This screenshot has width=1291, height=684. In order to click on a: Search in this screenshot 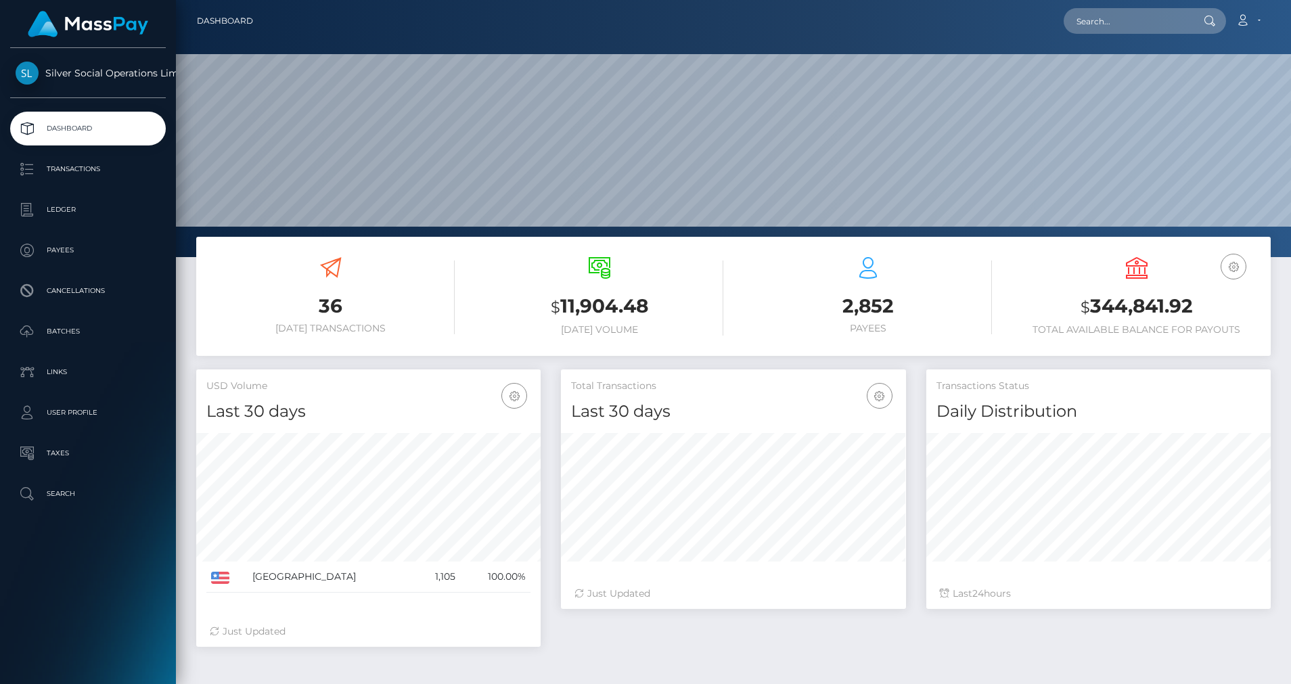, I will do `click(88, 494)`.